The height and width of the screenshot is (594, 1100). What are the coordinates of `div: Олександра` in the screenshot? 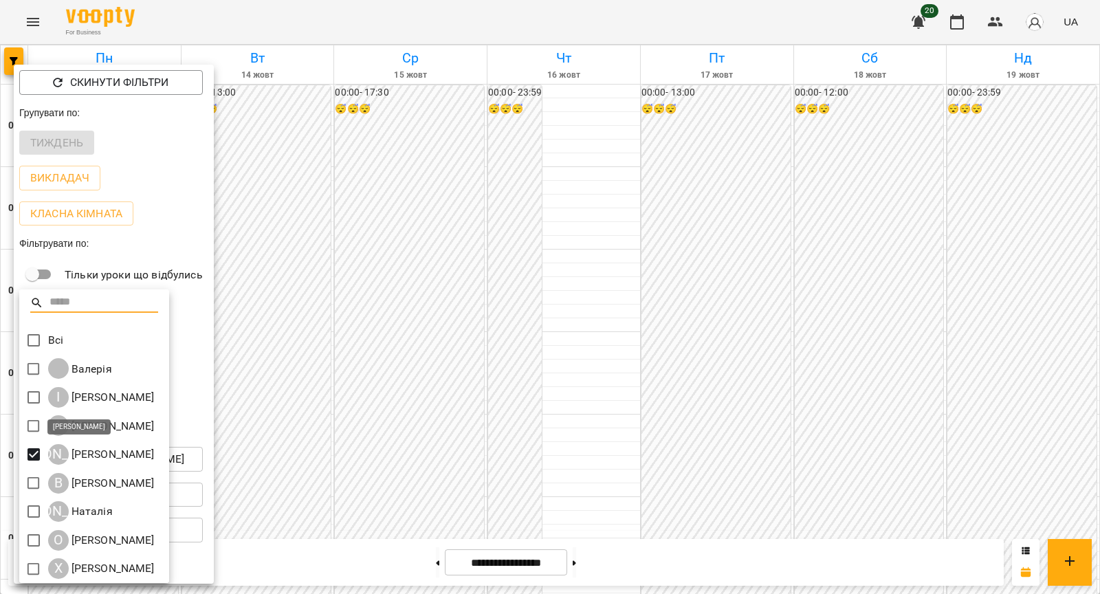 It's located at (101, 540).